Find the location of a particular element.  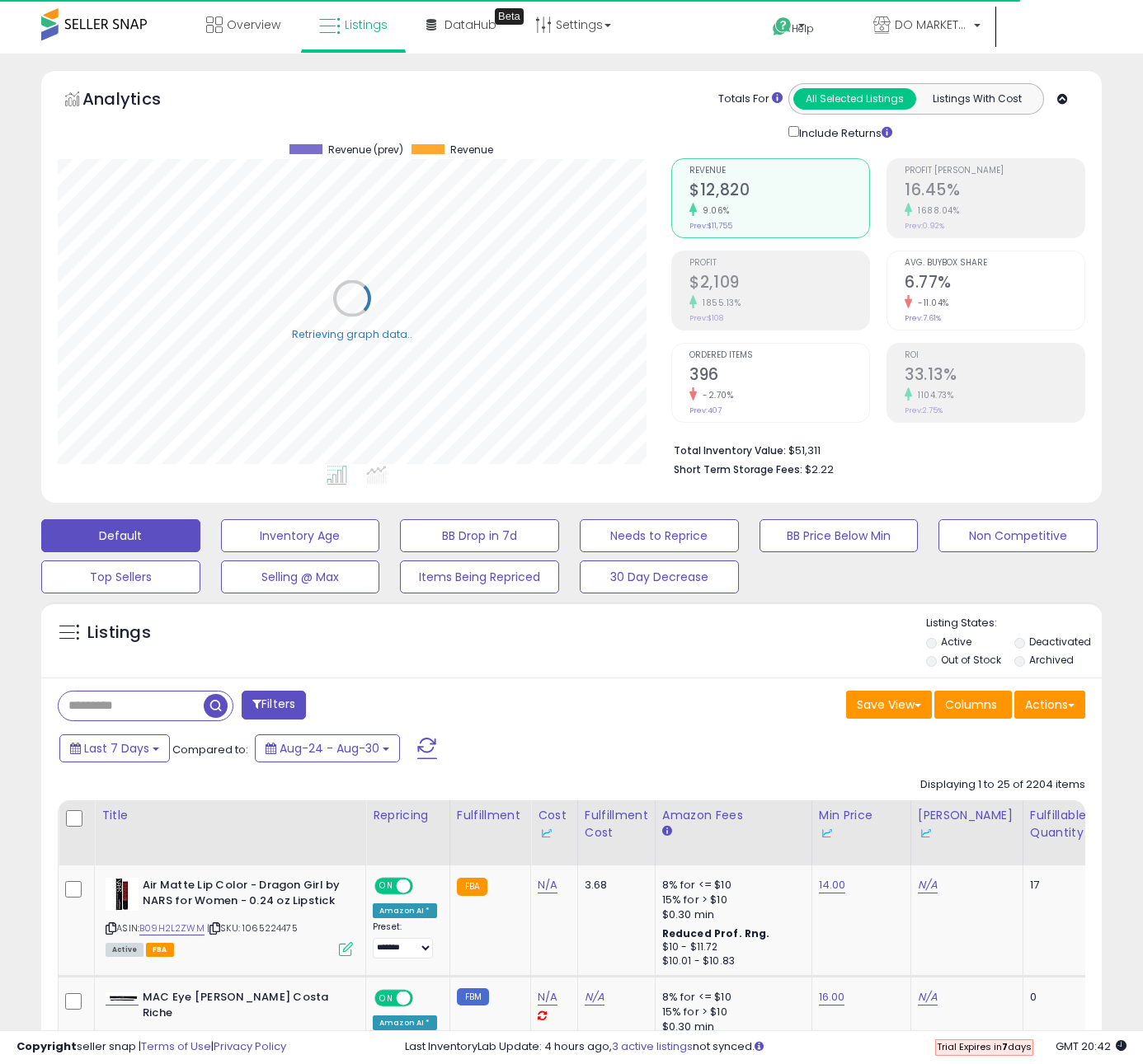

h2: $12,820 is located at coordinates (780, 192).